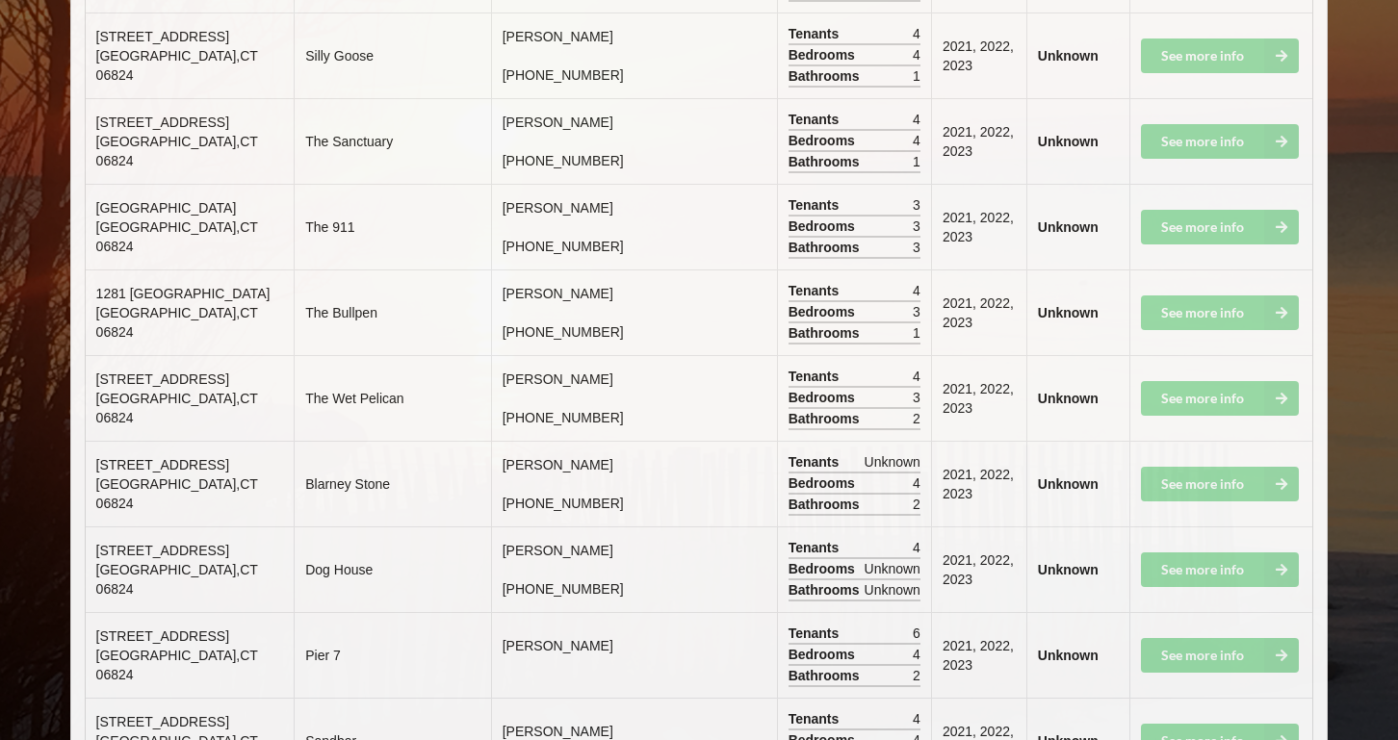  What do you see at coordinates (392, 226) in the screenshot?
I see `td: The 911` at bounding box center [392, 226].